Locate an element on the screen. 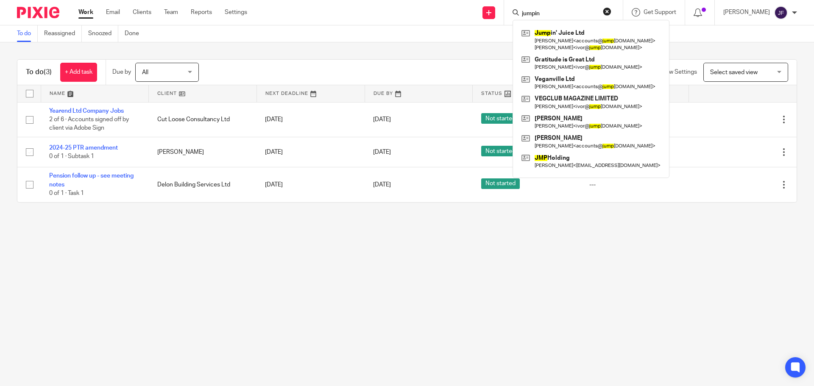 This screenshot has width=814, height=386. span: View Settings is located at coordinates (679, 72).